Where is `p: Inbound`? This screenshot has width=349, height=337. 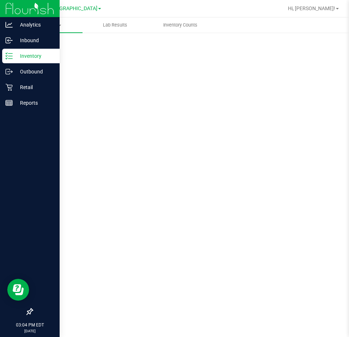 p: Inbound is located at coordinates (35, 40).